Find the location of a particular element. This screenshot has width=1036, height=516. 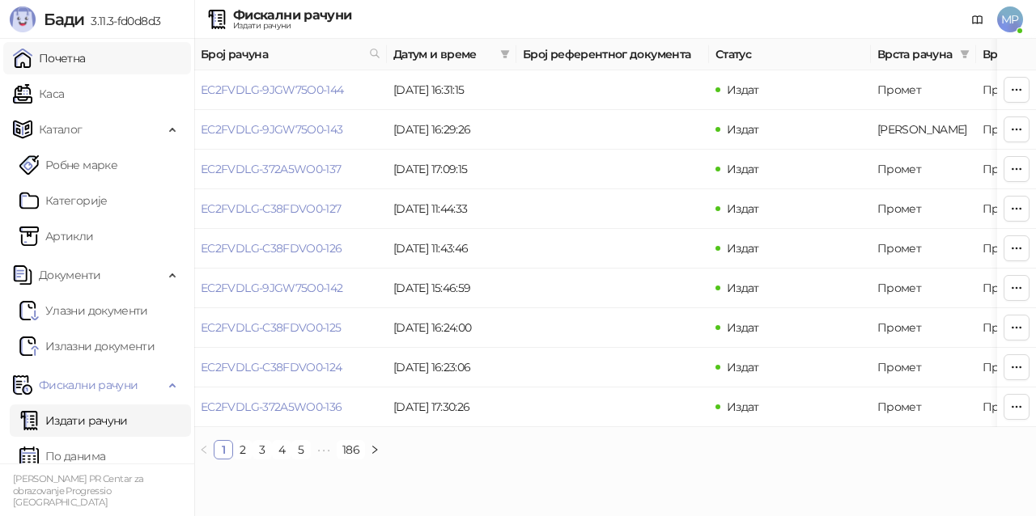

li: 4 is located at coordinates (282, 450).